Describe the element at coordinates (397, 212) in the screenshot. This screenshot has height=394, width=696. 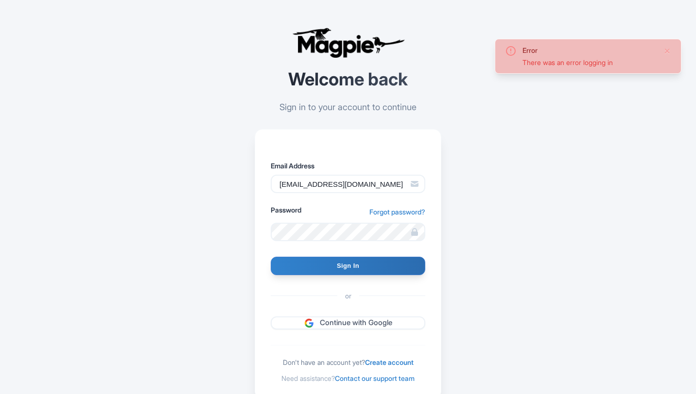
I see `a: Forgot password?` at that location.